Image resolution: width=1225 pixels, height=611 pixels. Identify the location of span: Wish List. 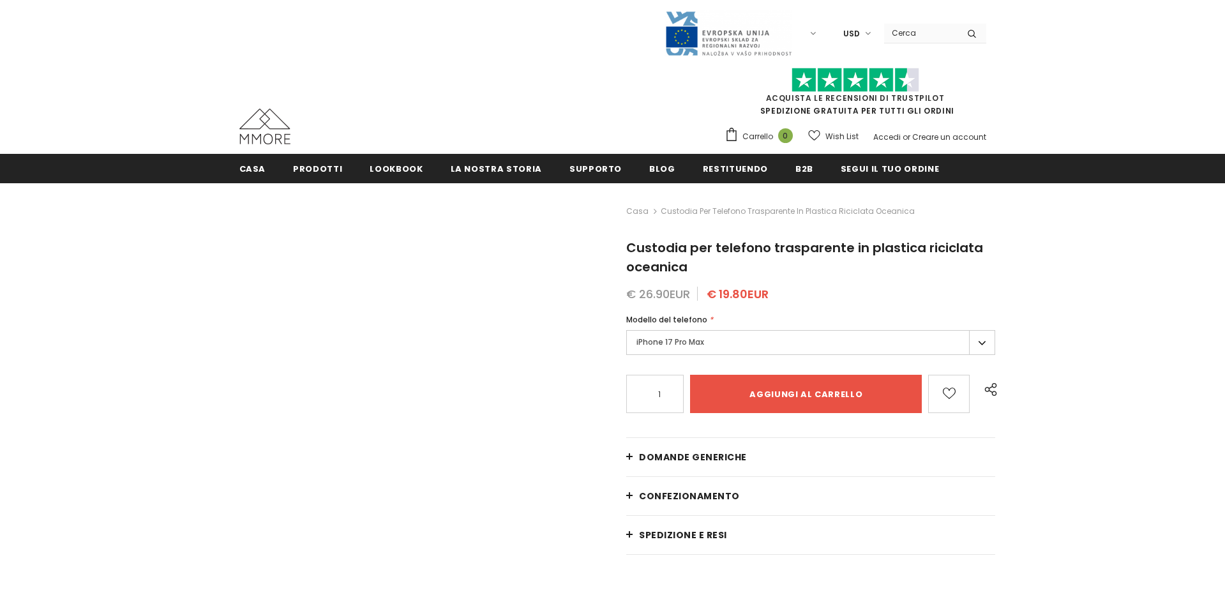
(842, 137).